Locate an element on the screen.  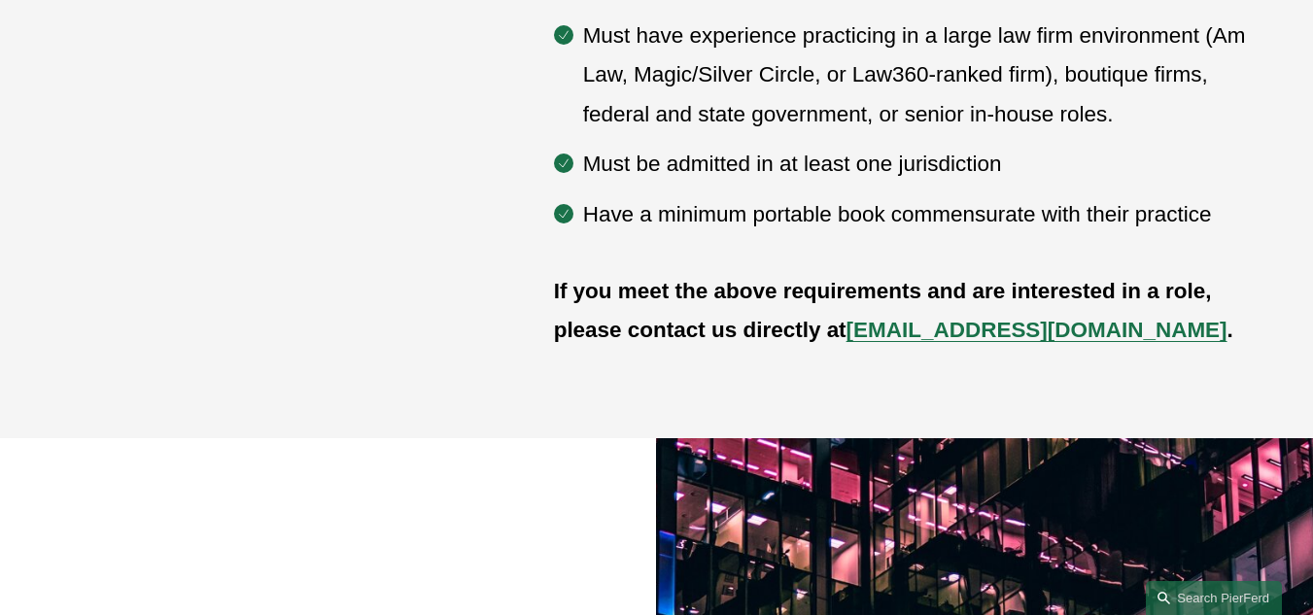
a: Search this site is located at coordinates (1214, 598).